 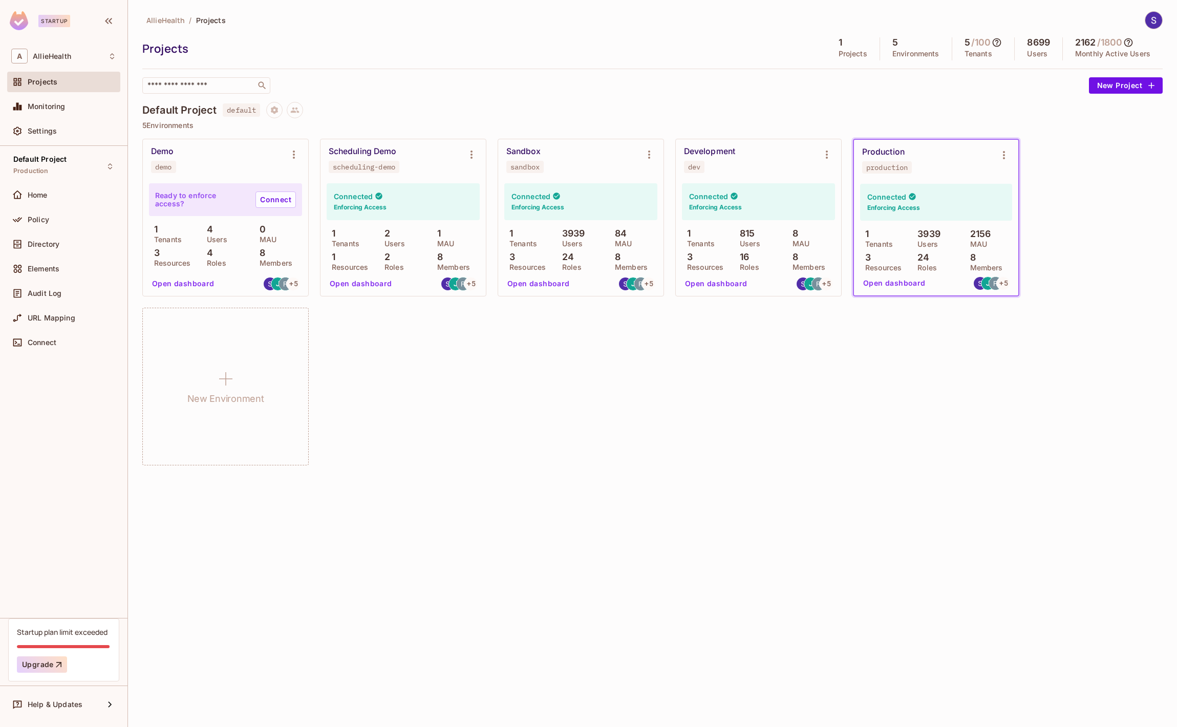 I want to click on span: A, so click(x=19, y=56).